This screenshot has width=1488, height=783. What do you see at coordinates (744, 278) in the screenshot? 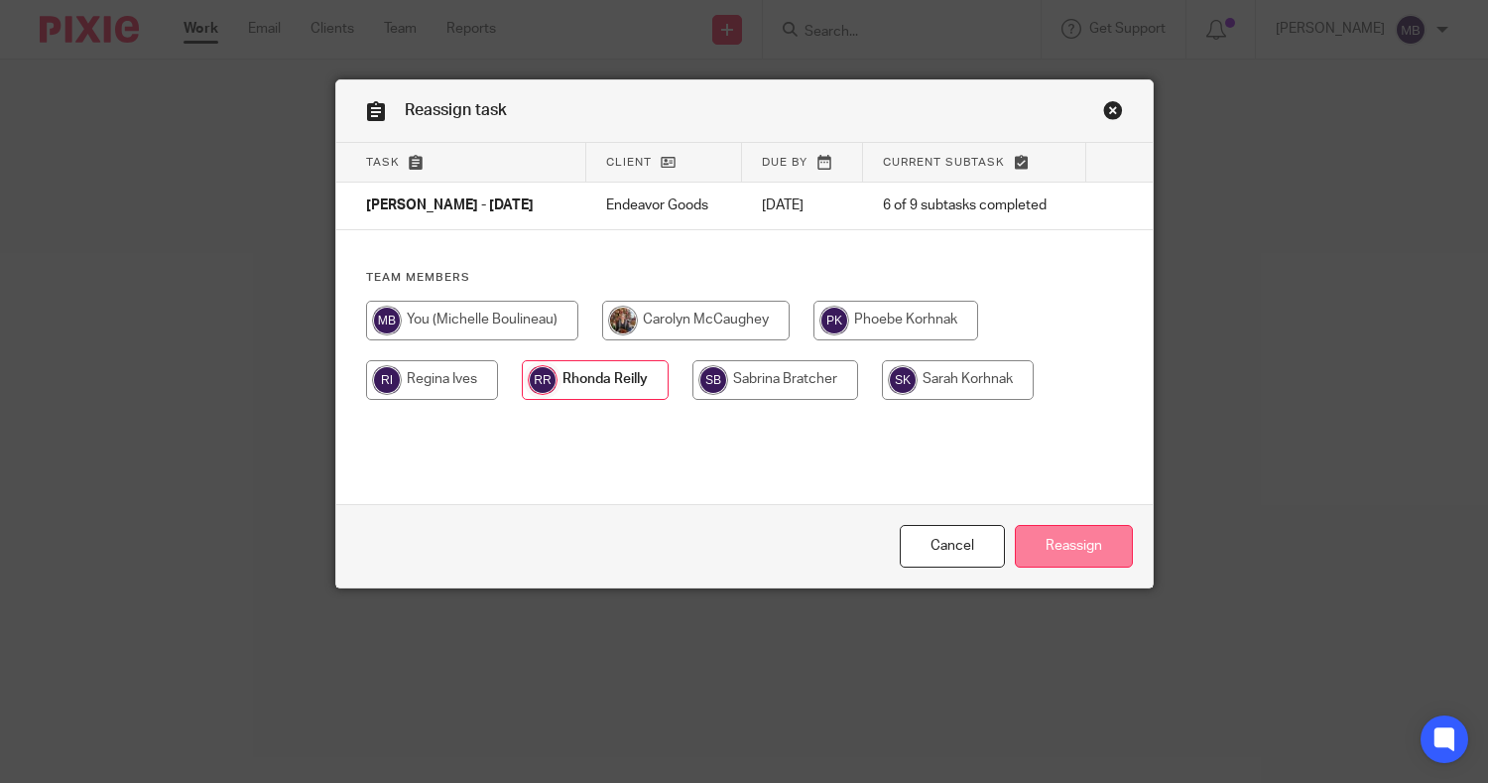
I see `h4: Team members` at bounding box center [744, 278].